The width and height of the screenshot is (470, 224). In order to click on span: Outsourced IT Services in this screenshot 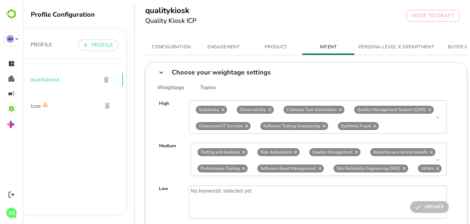, I will do `click(198, 126)`.